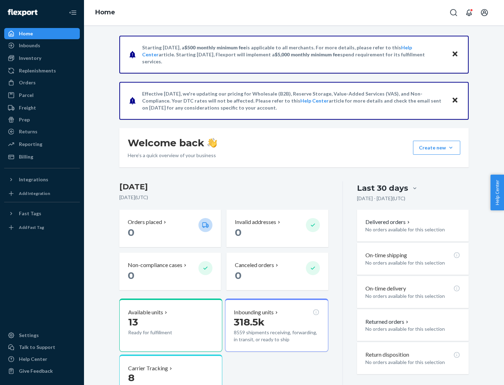  Describe the element at coordinates (31, 227) in the screenshot. I see `div: Add Fast Tag` at that location.